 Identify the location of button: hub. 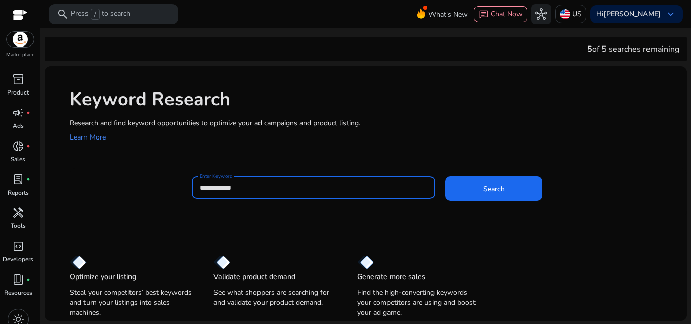
(541, 14).